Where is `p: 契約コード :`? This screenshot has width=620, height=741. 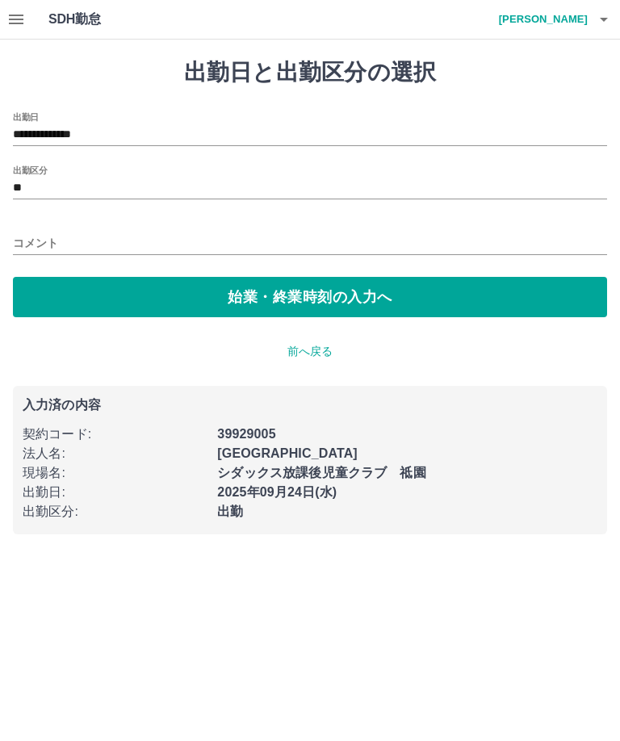 p: 契約コード : is located at coordinates (115, 434).